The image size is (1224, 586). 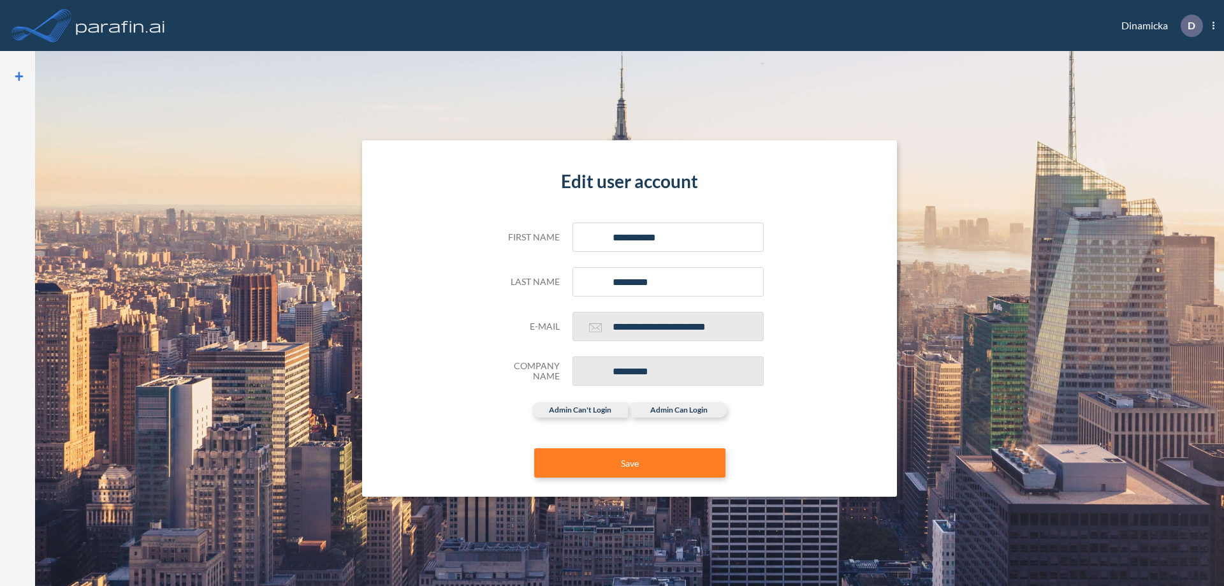 I want to click on h4: Edit user account, so click(x=630, y=182).